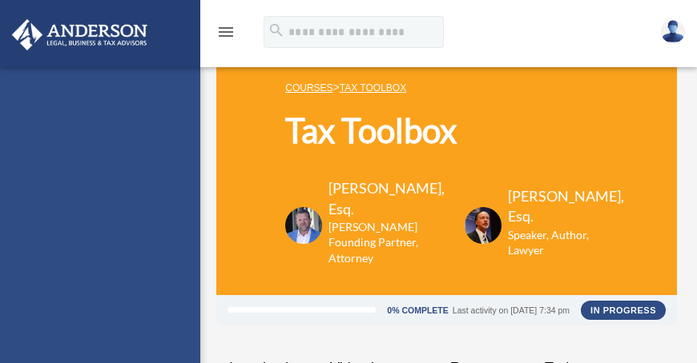  I want to click on a: COURSES, so click(308, 88).